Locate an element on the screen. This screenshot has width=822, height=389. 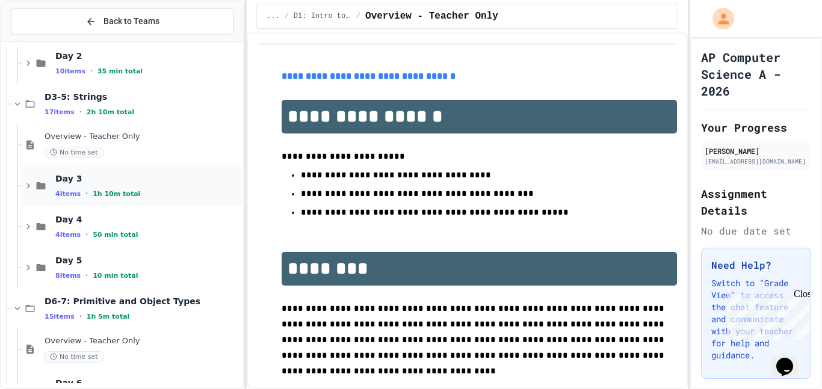
span: 15 items is located at coordinates (60, 317).